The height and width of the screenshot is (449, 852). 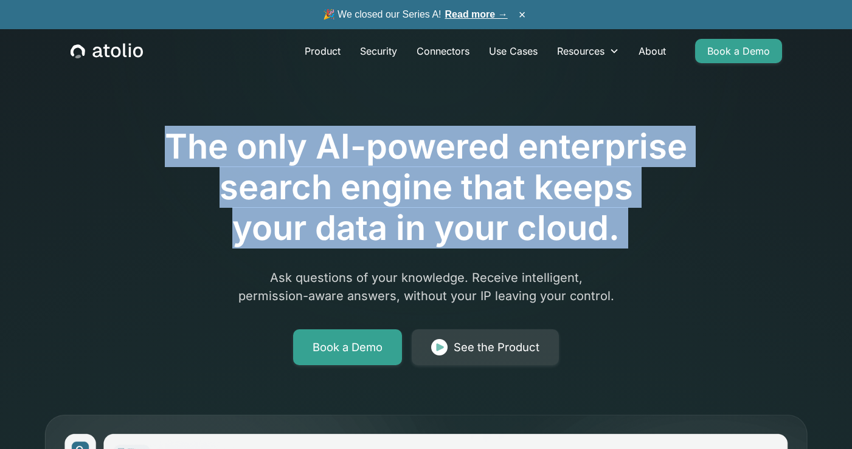 What do you see at coordinates (496, 348) in the screenshot?
I see `div: See the Product` at bounding box center [496, 348].